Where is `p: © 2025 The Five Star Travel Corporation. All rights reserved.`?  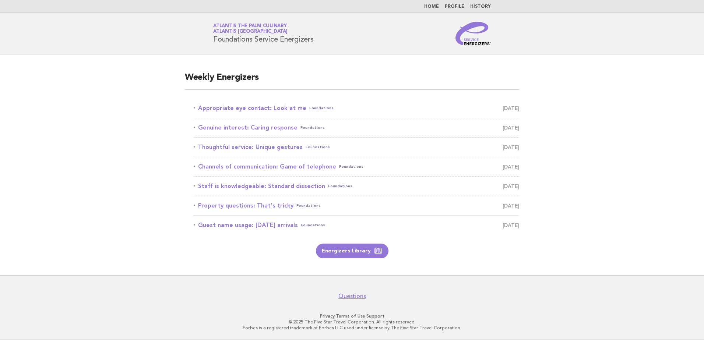 p: © 2025 The Five Star Travel Corporation. All rights reserved. is located at coordinates (352, 322).